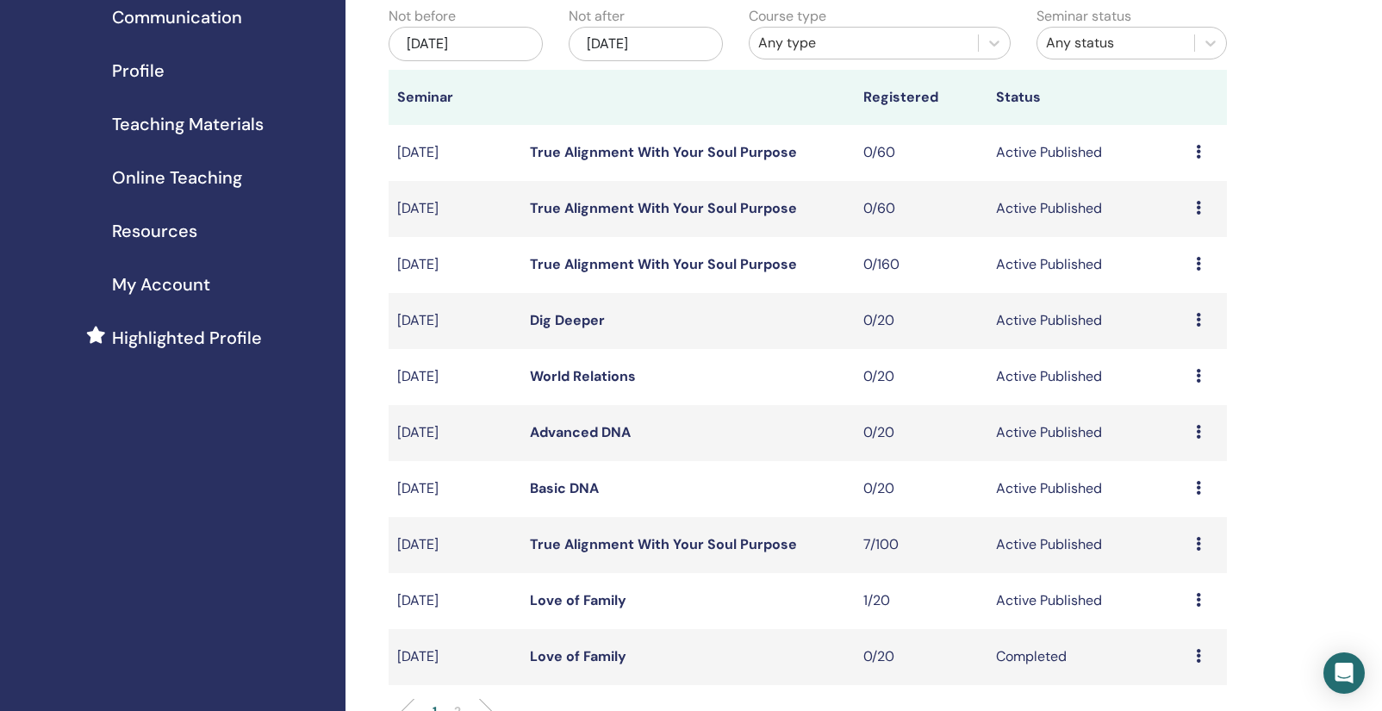  Describe the element at coordinates (921, 545) in the screenshot. I see `td: 7/100` at that location.